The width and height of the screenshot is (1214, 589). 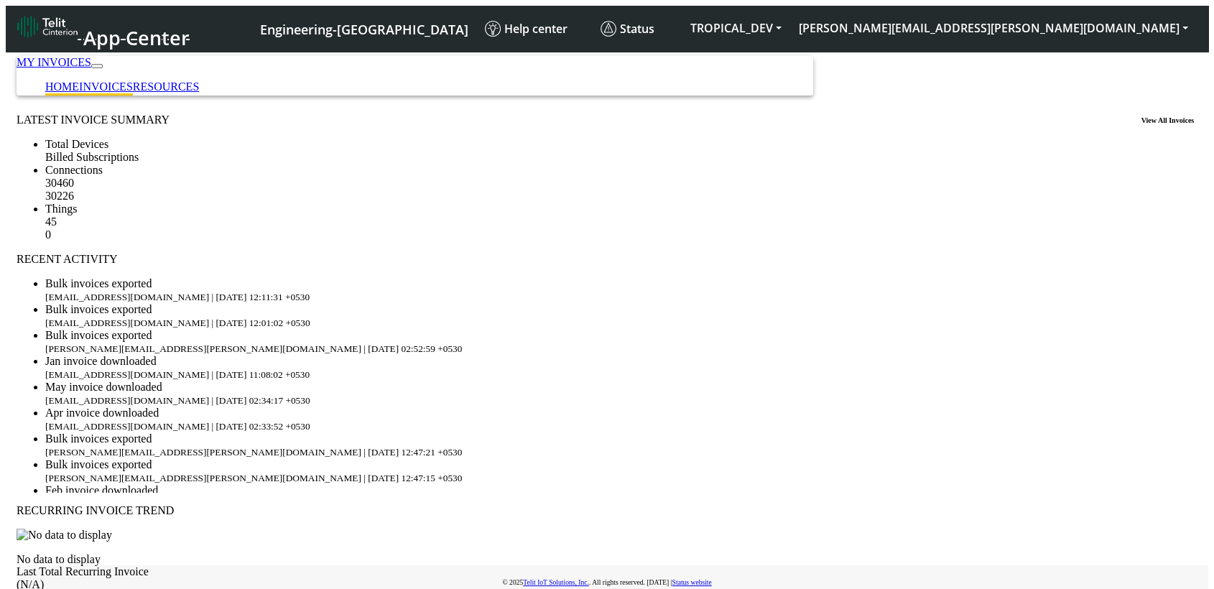 I want to click on li: Feb invoice downloaded, so click(x=621, y=497).